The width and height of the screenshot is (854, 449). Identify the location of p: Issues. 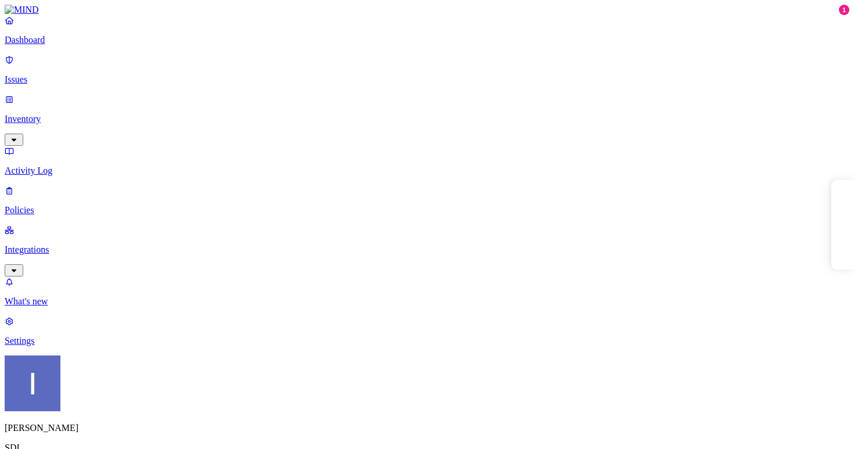
(427, 80).